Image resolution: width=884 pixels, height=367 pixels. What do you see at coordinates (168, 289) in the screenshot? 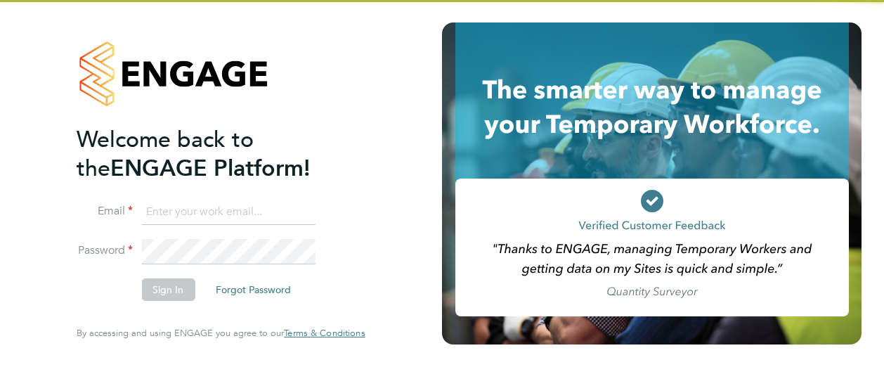
I see `button: Sign In` at bounding box center [168, 289].